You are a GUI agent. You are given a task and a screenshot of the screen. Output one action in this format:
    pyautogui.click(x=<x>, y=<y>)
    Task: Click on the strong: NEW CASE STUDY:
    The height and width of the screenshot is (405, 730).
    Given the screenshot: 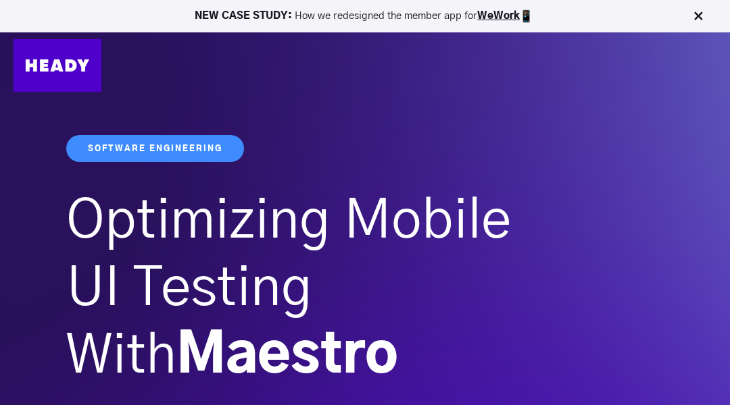 What is the action you would take?
    pyautogui.click(x=245, y=16)
    